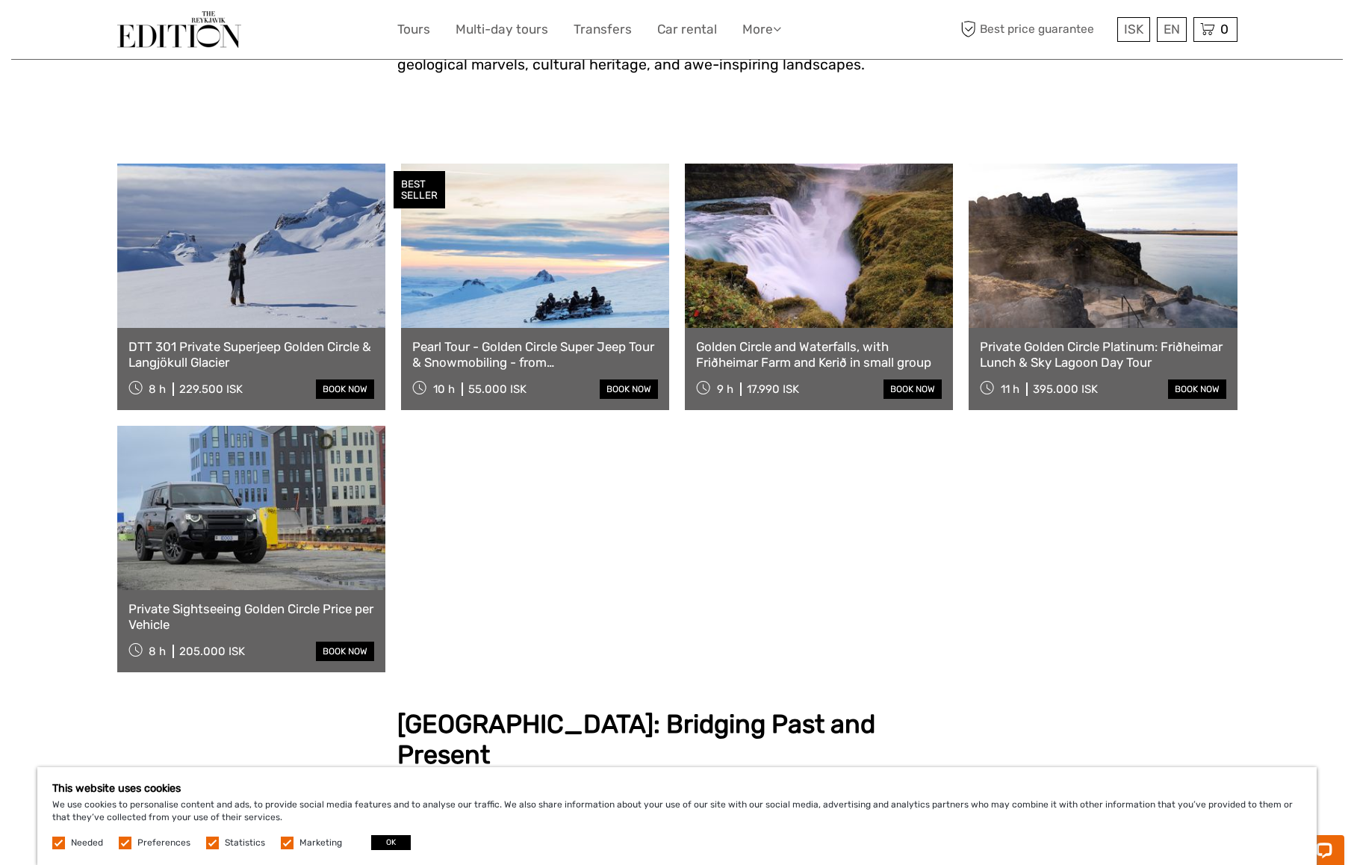  Describe the element at coordinates (251, 616) in the screenshot. I see `a: Private Sightseeing Golden Circle Price per Vehicle` at that location.